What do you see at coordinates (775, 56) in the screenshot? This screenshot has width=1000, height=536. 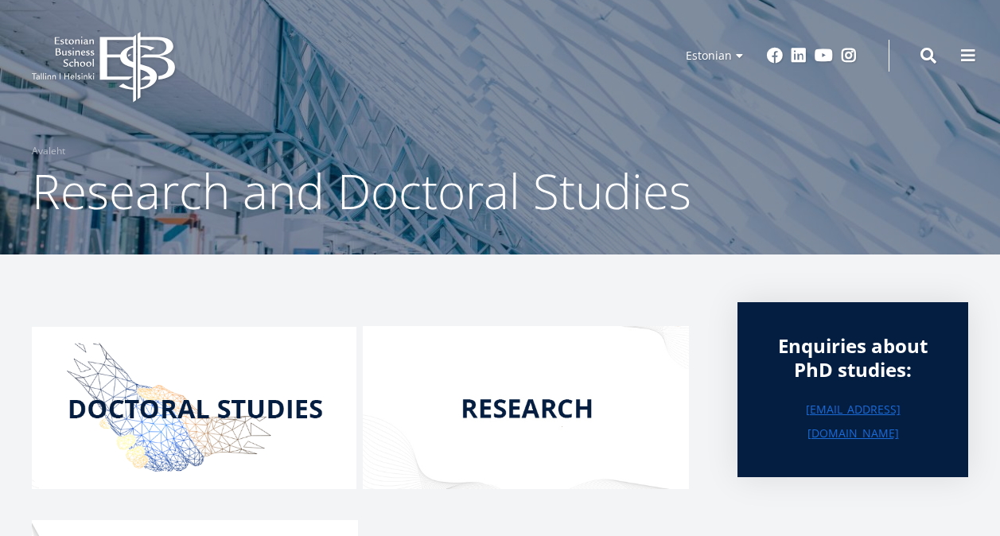 I see `a: Facebook` at bounding box center [775, 56].